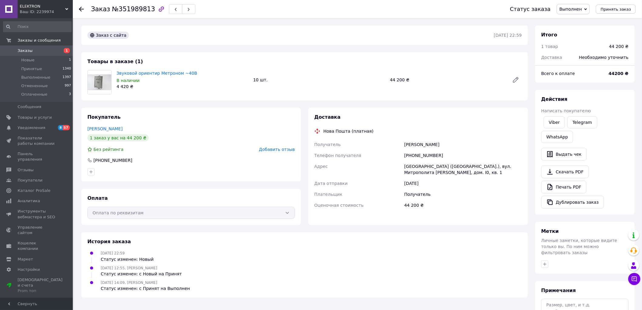  What do you see at coordinates (348, 131) in the screenshot?
I see `div: Нова Пошта (платная)` at bounding box center [348, 131].